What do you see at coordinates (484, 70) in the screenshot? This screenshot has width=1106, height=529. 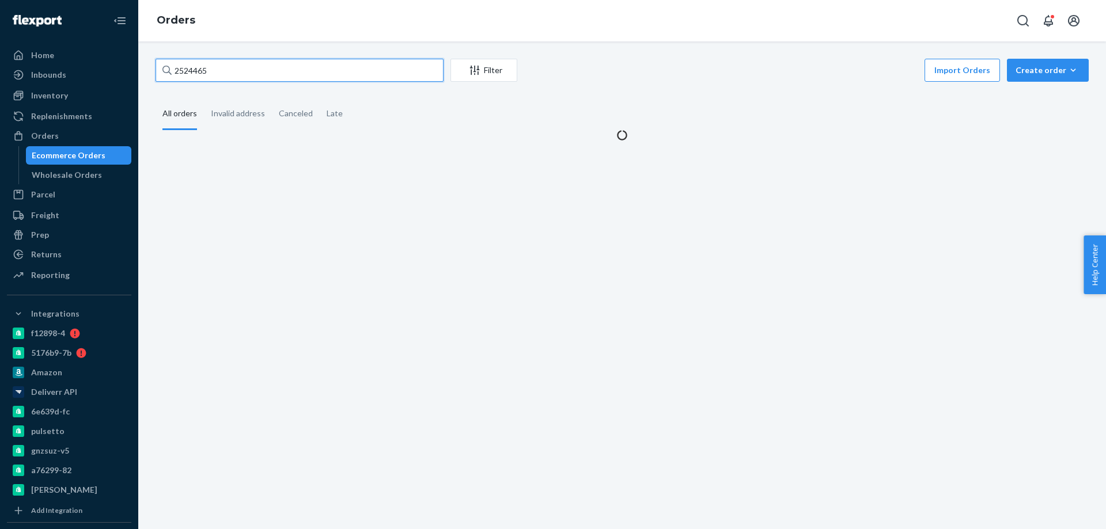 I see `div: Filter` at bounding box center [484, 70].